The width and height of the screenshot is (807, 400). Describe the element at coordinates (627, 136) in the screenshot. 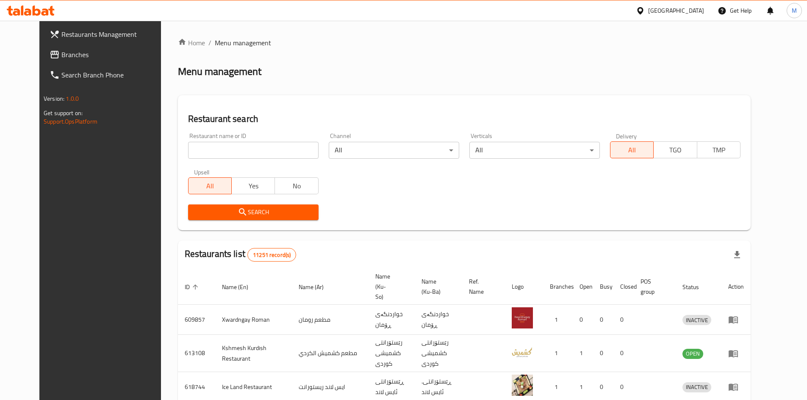

I see `label: Delivery` at that location.